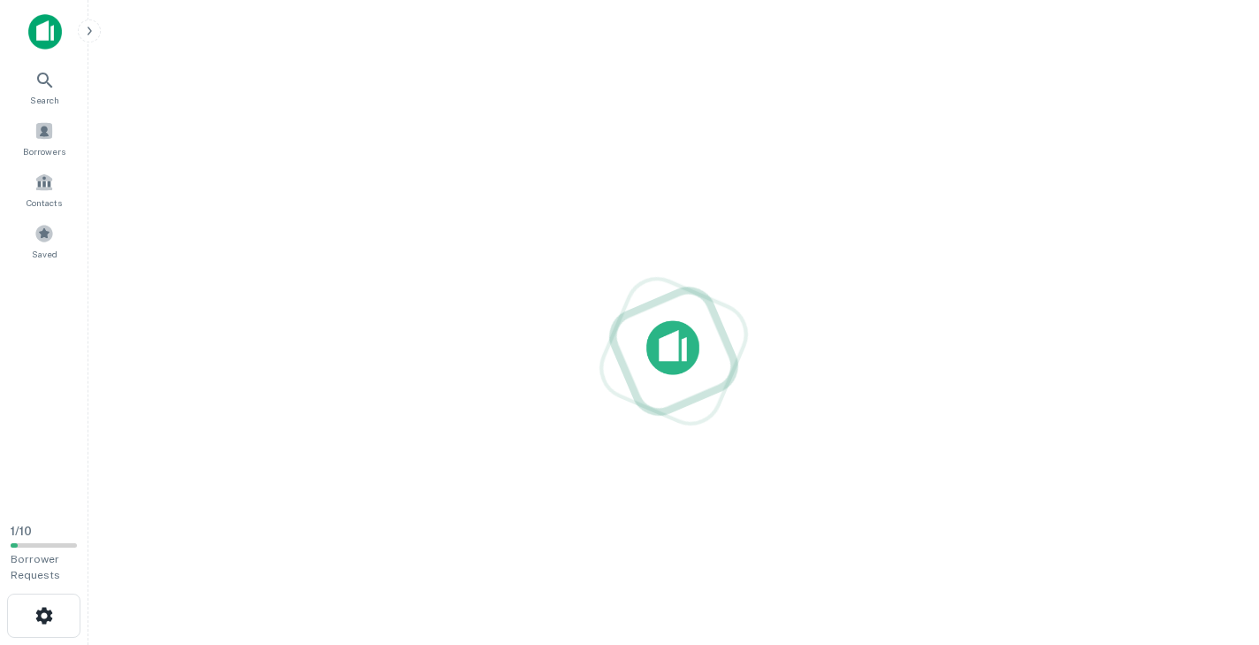 The width and height of the screenshot is (1259, 645). I want to click on span: Borrowers, so click(44, 151).